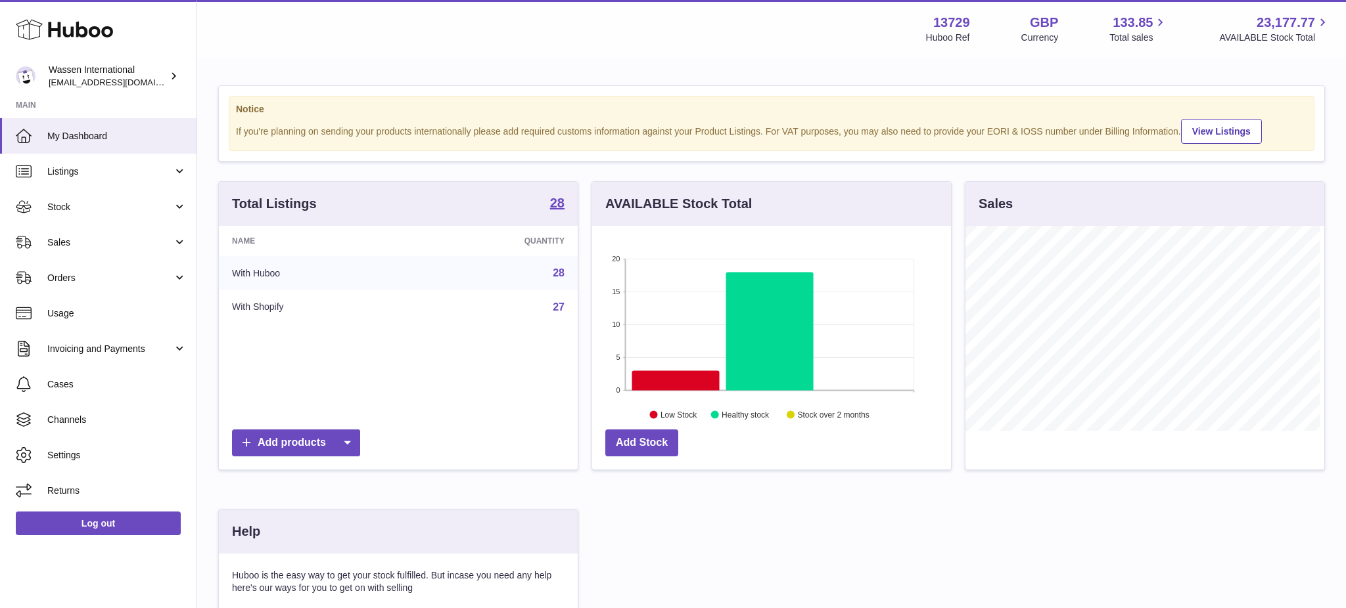 The image size is (1346, 608). What do you see at coordinates (117, 420) in the screenshot?
I see `span: Channels` at bounding box center [117, 420].